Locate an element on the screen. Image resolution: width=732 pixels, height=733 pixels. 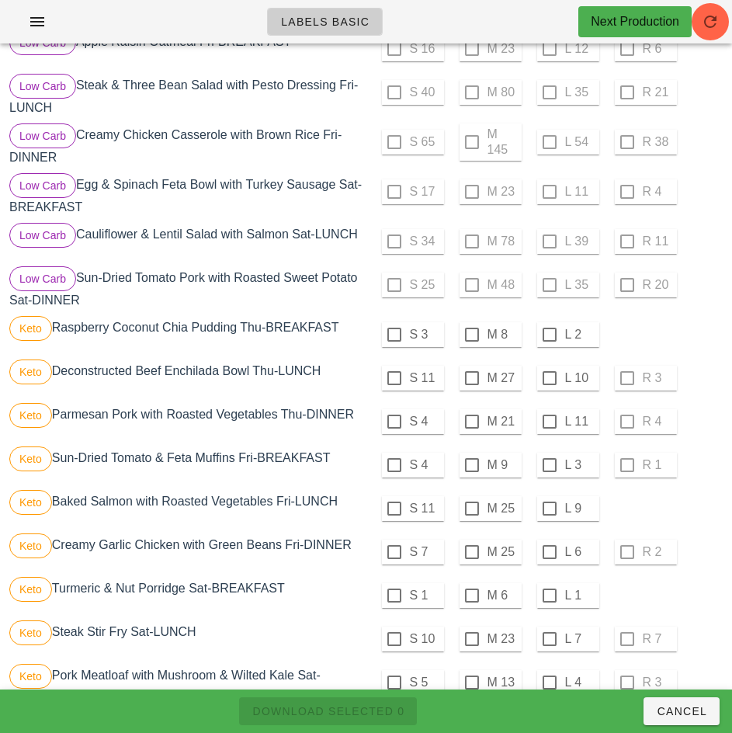
label: M 9 is located at coordinates (503, 465).